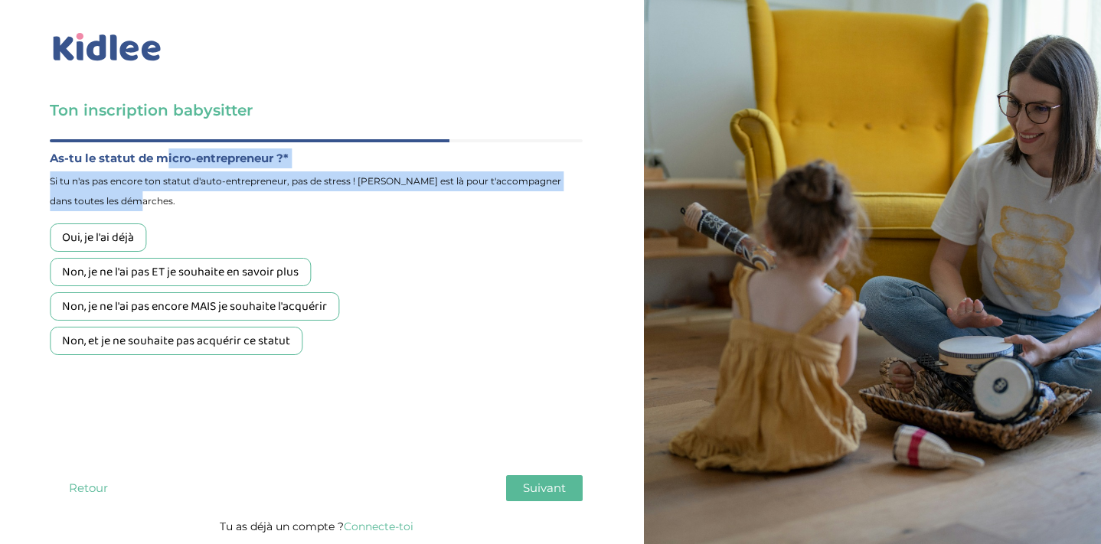 Image resolution: width=1101 pixels, height=544 pixels. What do you see at coordinates (98, 237) in the screenshot?
I see `div: Oui, je l'ai déjà` at bounding box center [98, 237].